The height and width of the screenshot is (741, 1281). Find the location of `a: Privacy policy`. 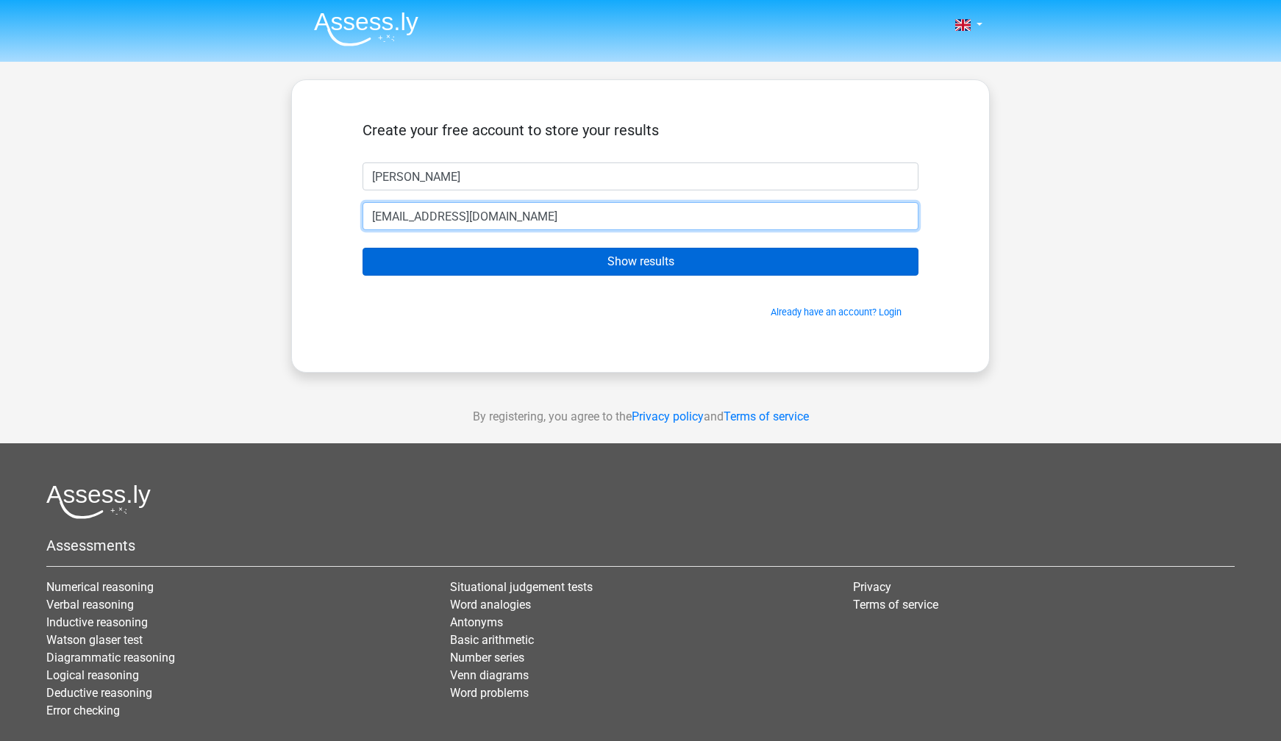

a: Privacy policy is located at coordinates (668, 416).